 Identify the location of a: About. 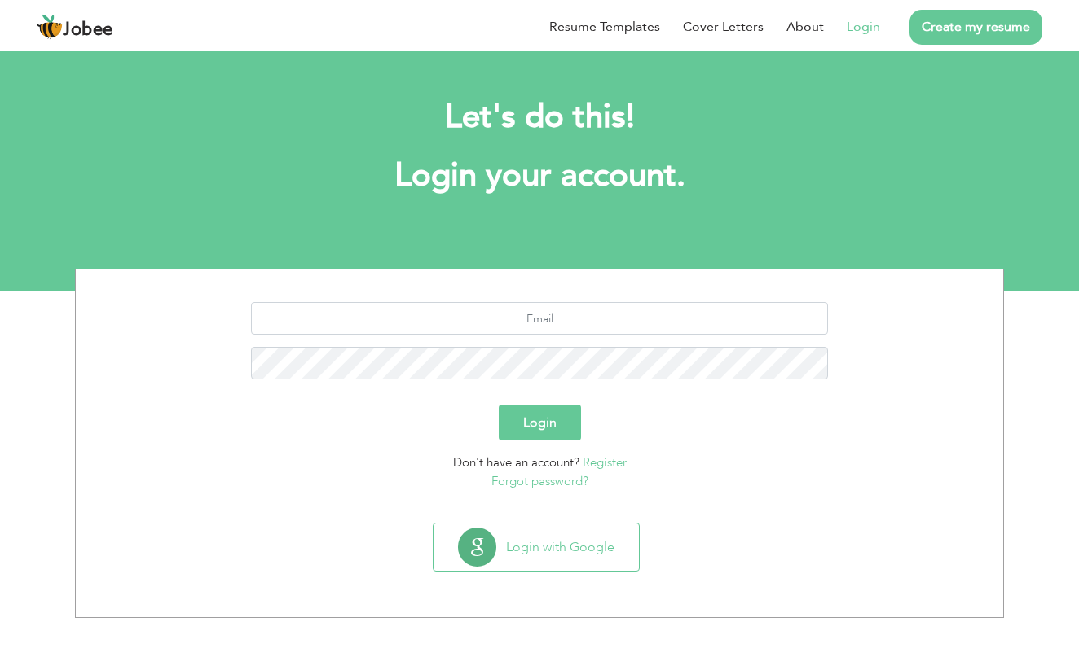
(805, 27).